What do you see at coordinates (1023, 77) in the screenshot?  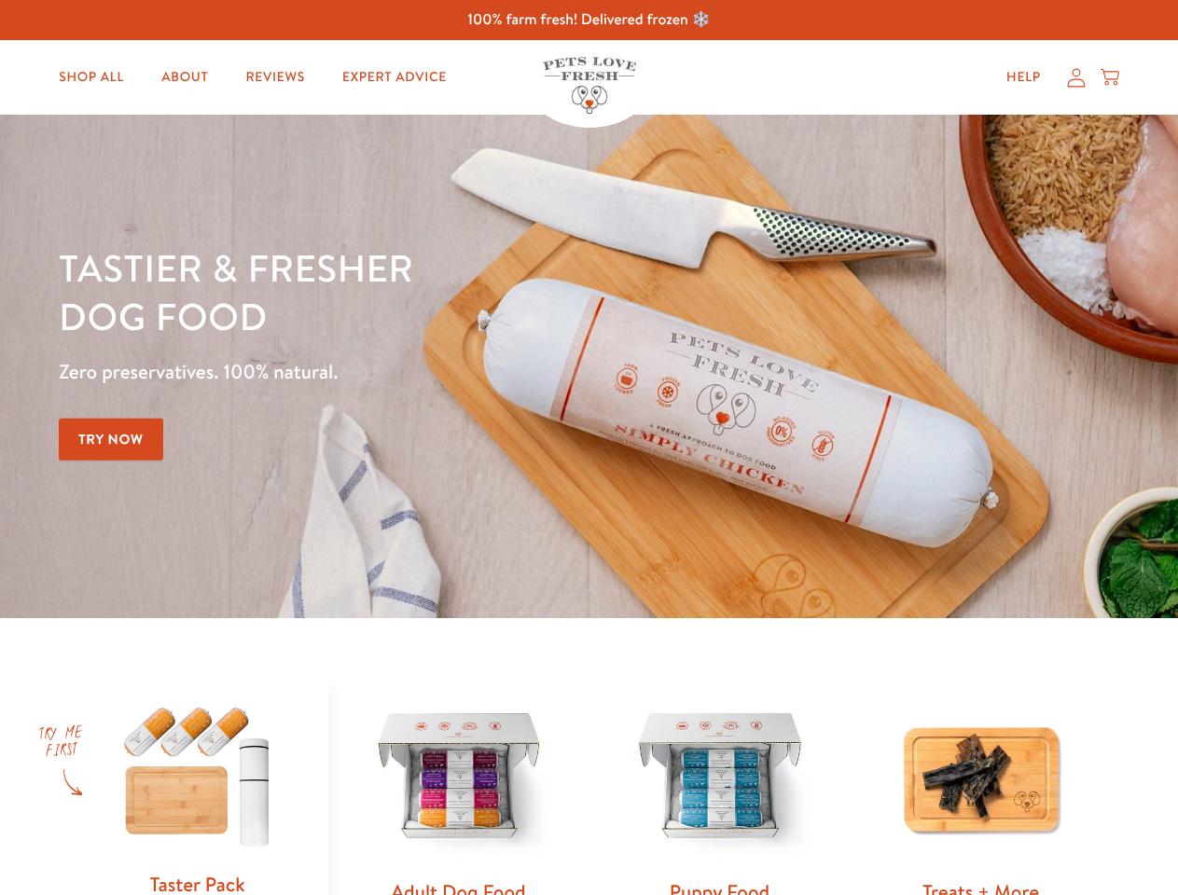 I see `a: Help` at bounding box center [1023, 77].